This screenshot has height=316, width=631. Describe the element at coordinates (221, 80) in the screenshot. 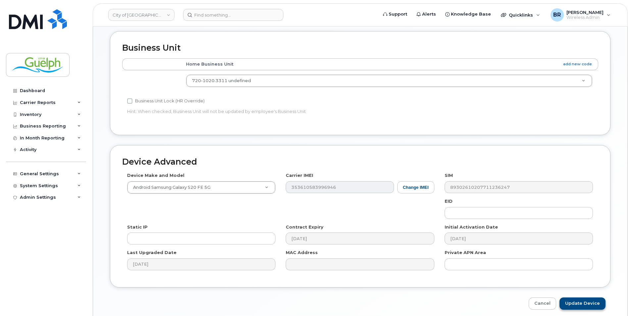

I see `span: 720-1020.3311 undefined` at that location.